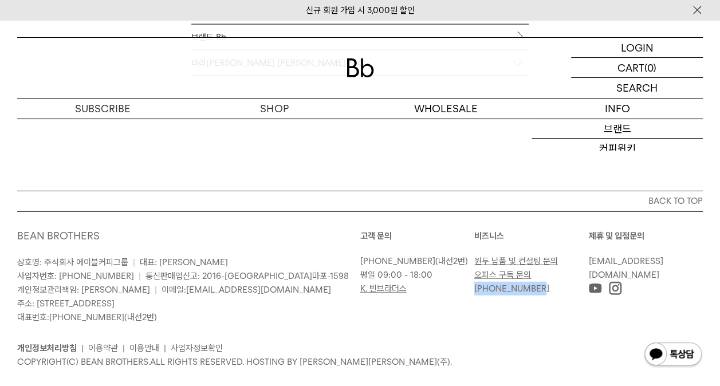 The image size is (720, 386). What do you see at coordinates (103, 348) in the screenshot?
I see `a: 이용약관` at bounding box center [103, 348].